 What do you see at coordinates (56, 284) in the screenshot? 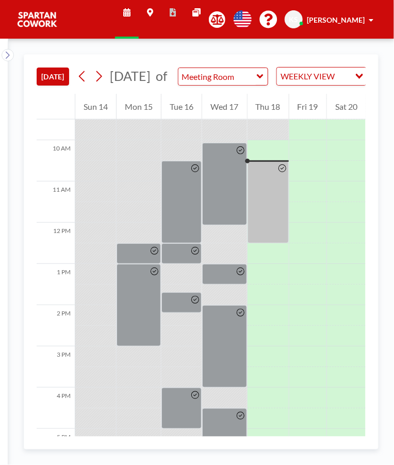
I see `div: 1 PM` at bounding box center [56, 284].